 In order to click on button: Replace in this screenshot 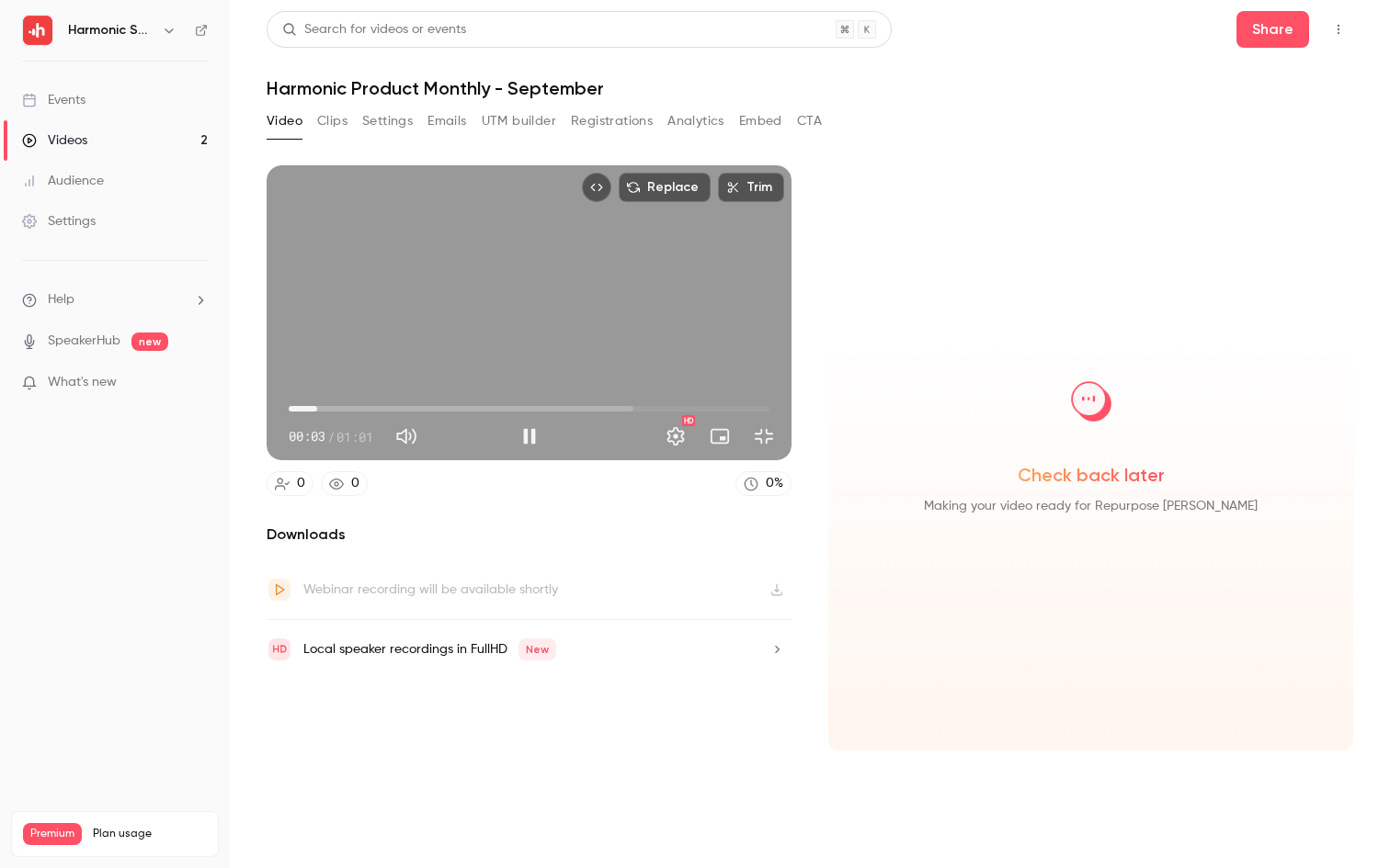, I will do `click(665, 187)`.